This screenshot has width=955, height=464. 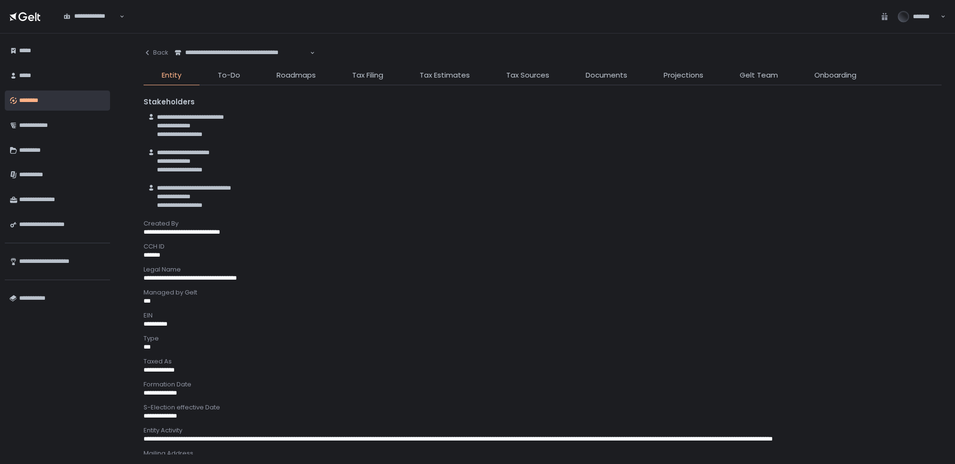 What do you see at coordinates (296, 75) in the screenshot?
I see `span: Roadmaps` at bounding box center [296, 75].